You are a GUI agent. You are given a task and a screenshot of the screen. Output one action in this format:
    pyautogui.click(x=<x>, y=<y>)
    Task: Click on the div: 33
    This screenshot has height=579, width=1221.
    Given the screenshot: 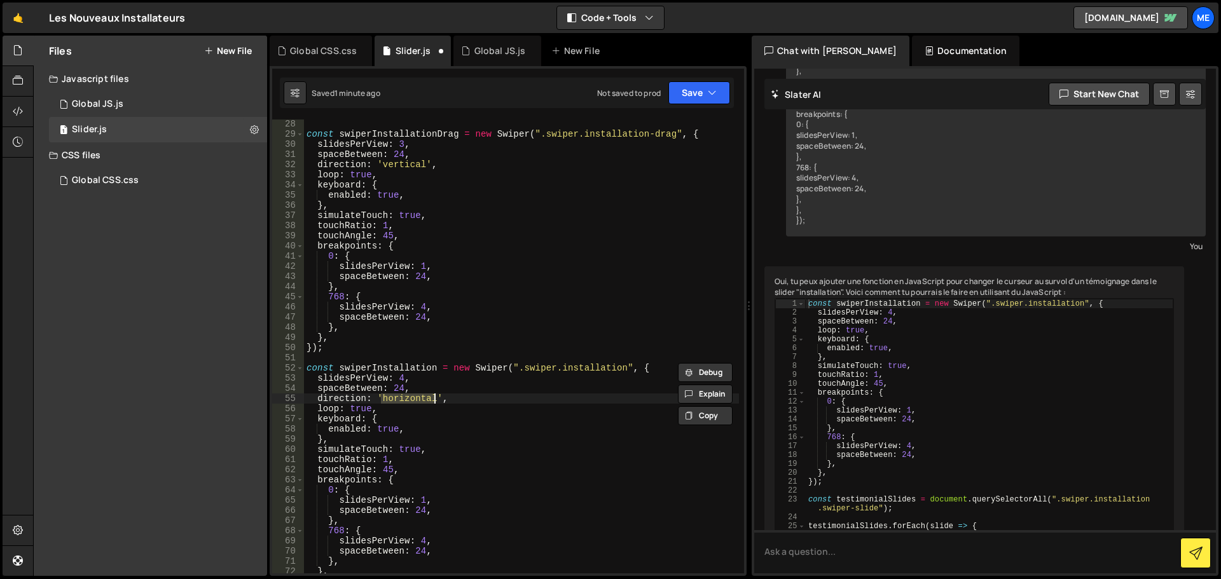 What is the action you would take?
    pyautogui.click(x=288, y=175)
    